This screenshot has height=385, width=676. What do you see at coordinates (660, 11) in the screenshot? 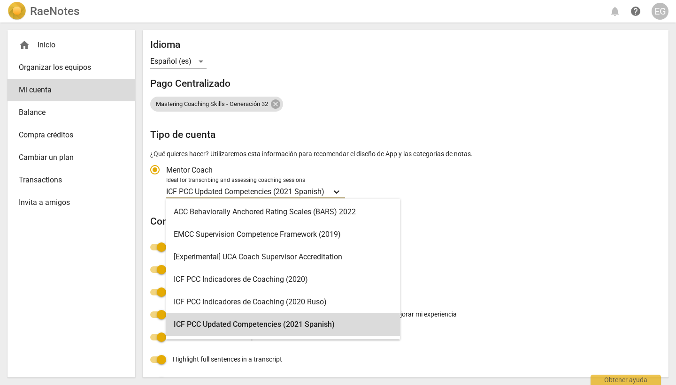
I see `div: EG` at bounding box center [660, 11].